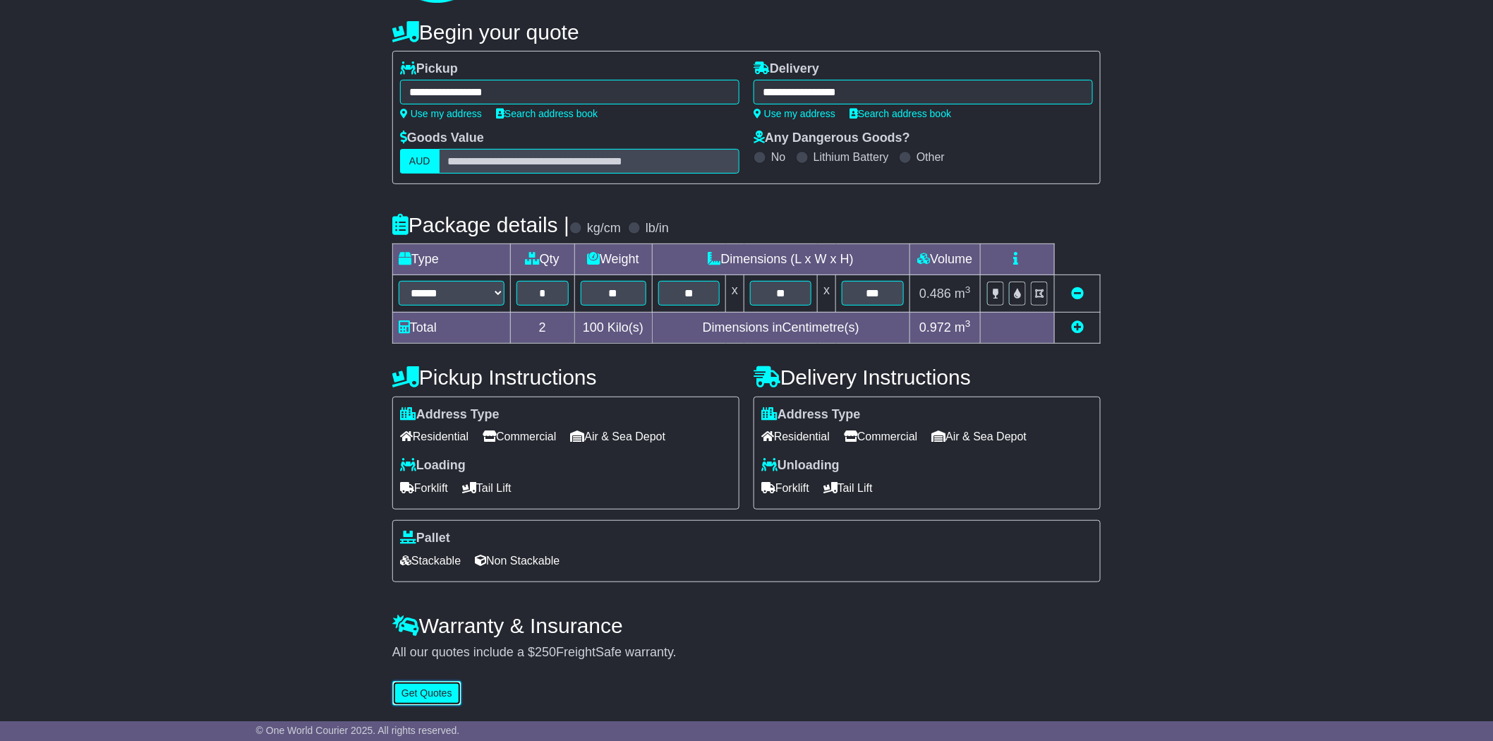 Image resolution: width=1493 pixels, height=741 pixels. Describe the element at coordinates (566, 377) in the screenshot. I see `h4: Pickup Instructions` at that location.